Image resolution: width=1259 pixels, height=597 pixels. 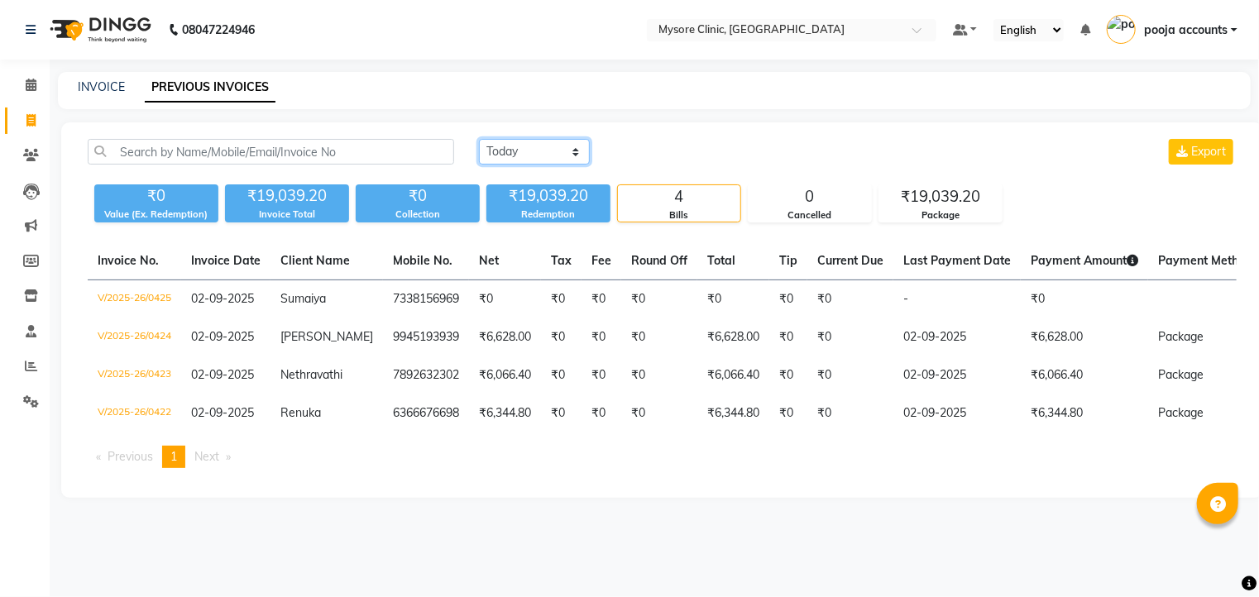 I want to click on span: Round Off, so click(x=659, y=260).